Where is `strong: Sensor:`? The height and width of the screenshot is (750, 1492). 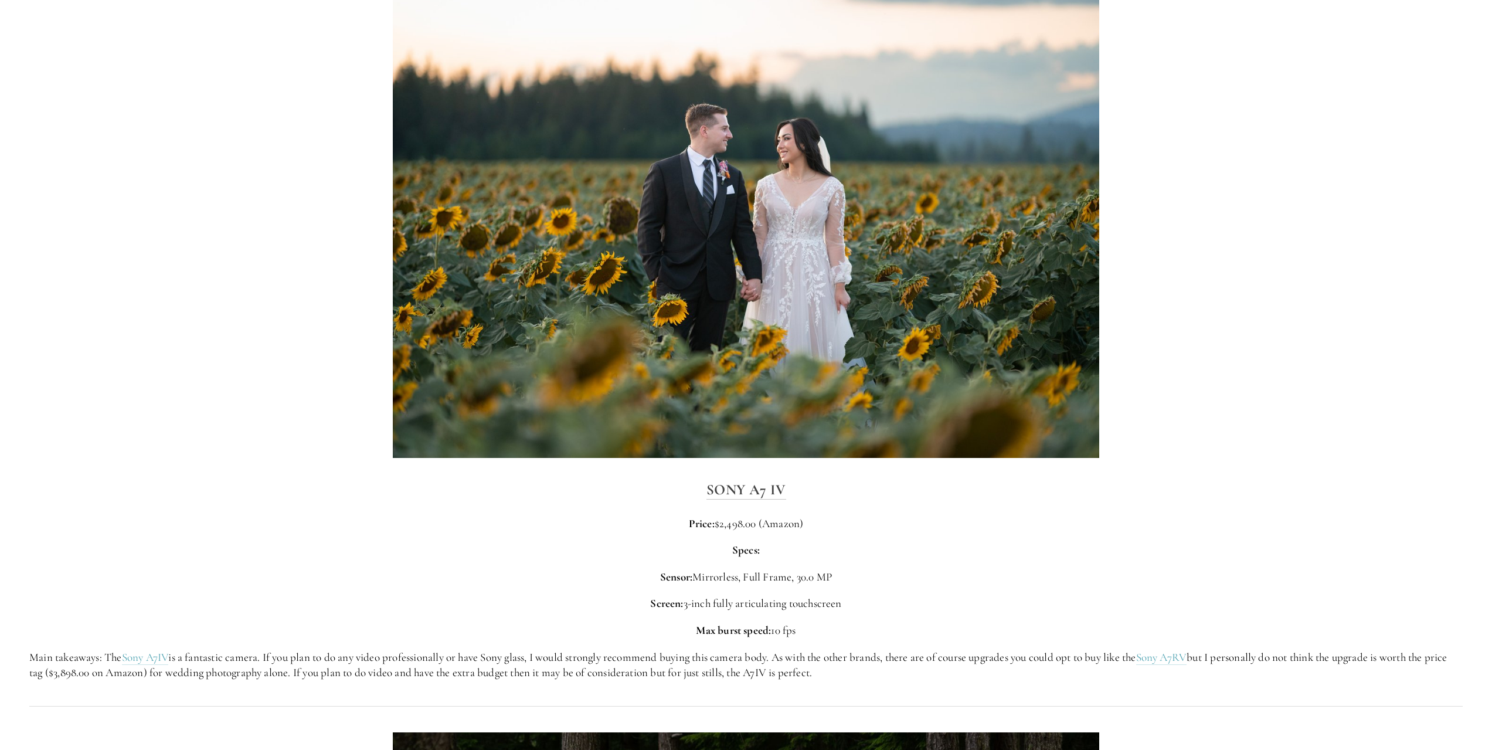
strong: Sensor: is located at coordinates (676, 576).